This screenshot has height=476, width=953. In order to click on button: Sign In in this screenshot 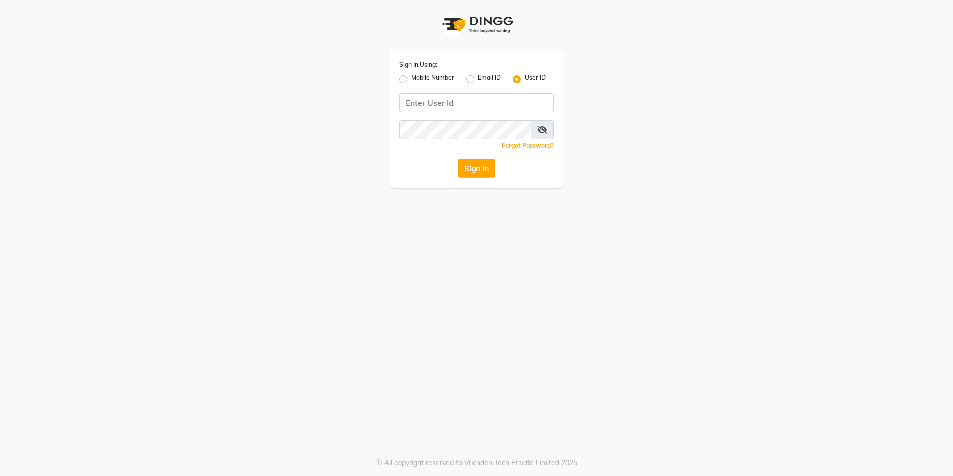, I will do `click(477, 168)`.